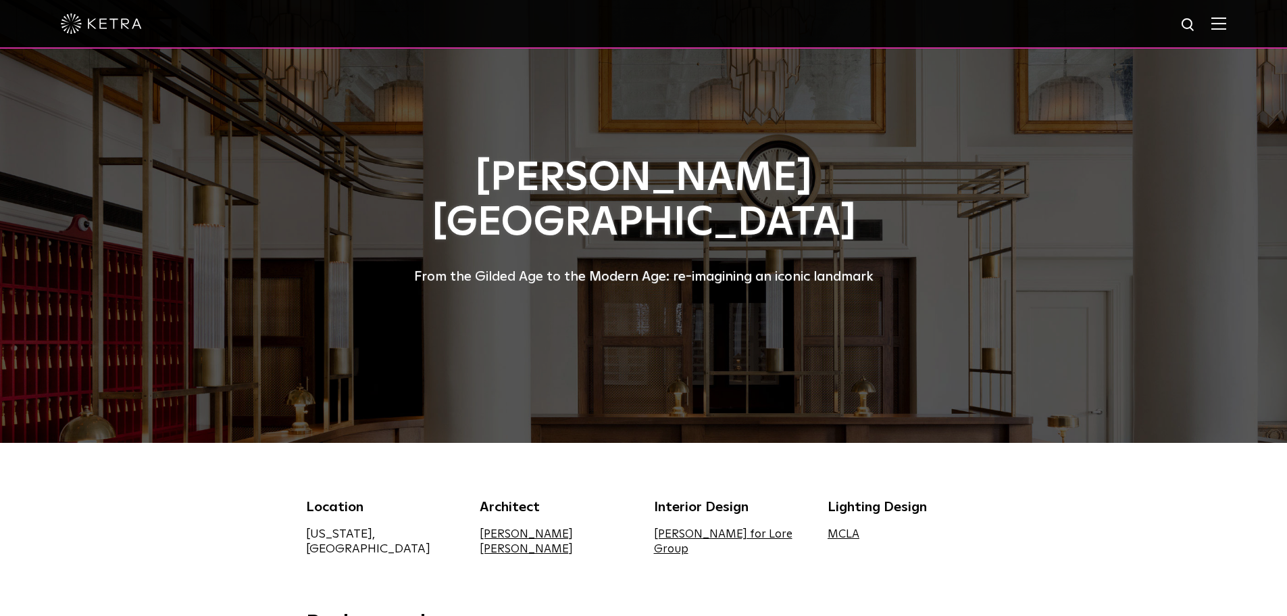 Image resolution: width=1287 pixels, height=616 pixels. Describe the element at coordinates (731, 507) in the screenshot. I see `div: Interior Design` at that location.